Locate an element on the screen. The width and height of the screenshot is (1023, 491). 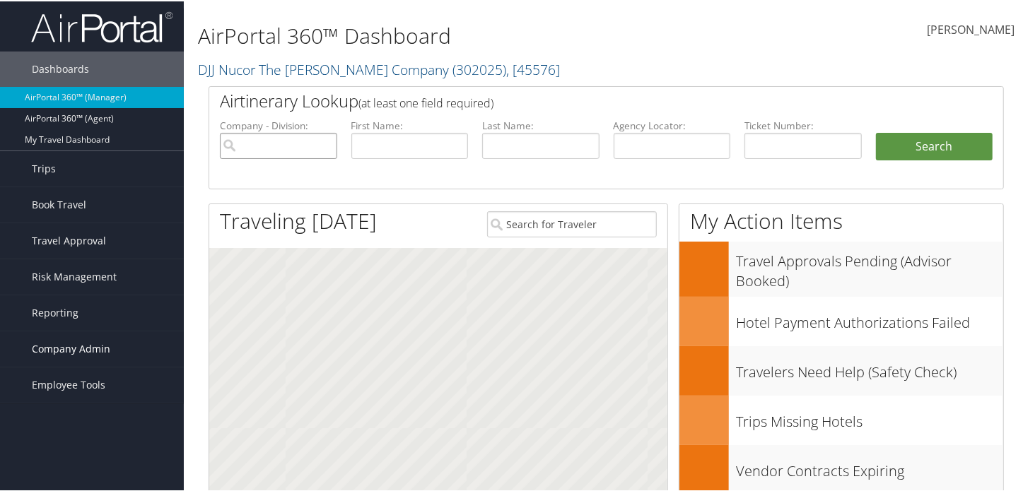
label: First Name: is located at coordinates (410, 124).